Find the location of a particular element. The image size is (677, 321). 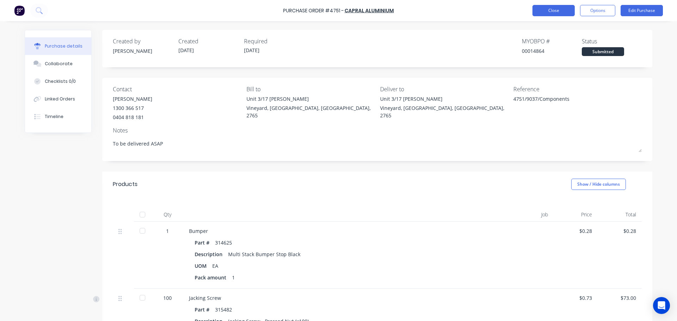

div: Reference is located at coordinates (577, 89).